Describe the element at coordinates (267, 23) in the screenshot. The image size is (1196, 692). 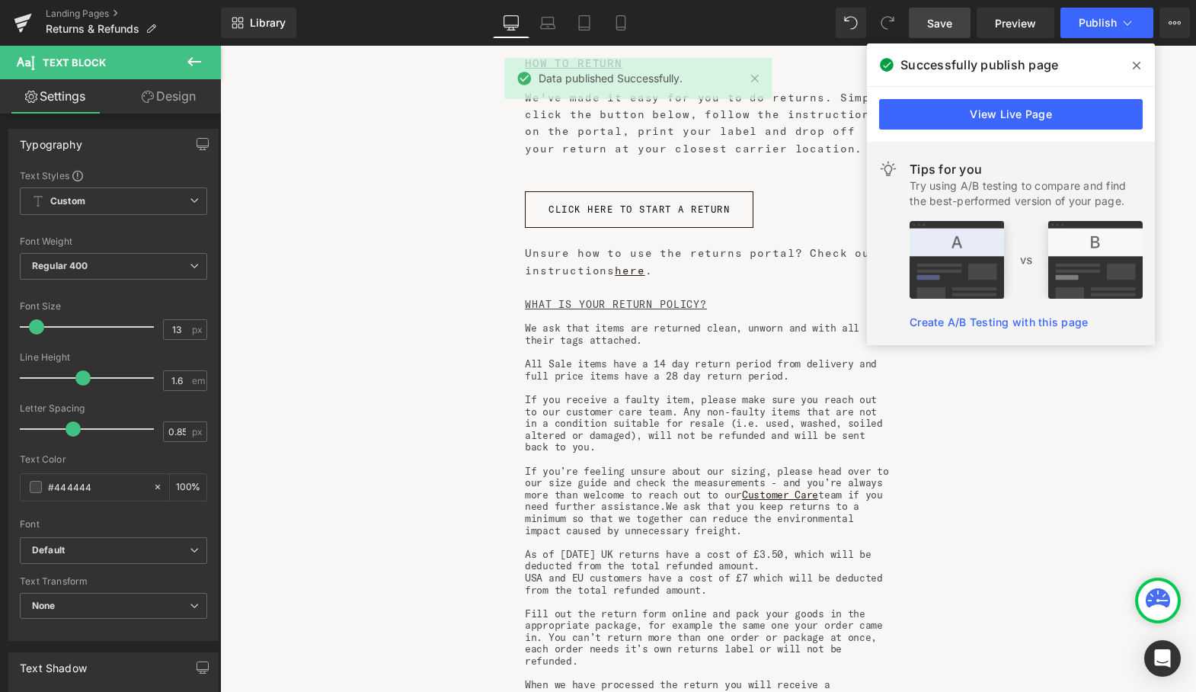
I see `span: Library` at that location.